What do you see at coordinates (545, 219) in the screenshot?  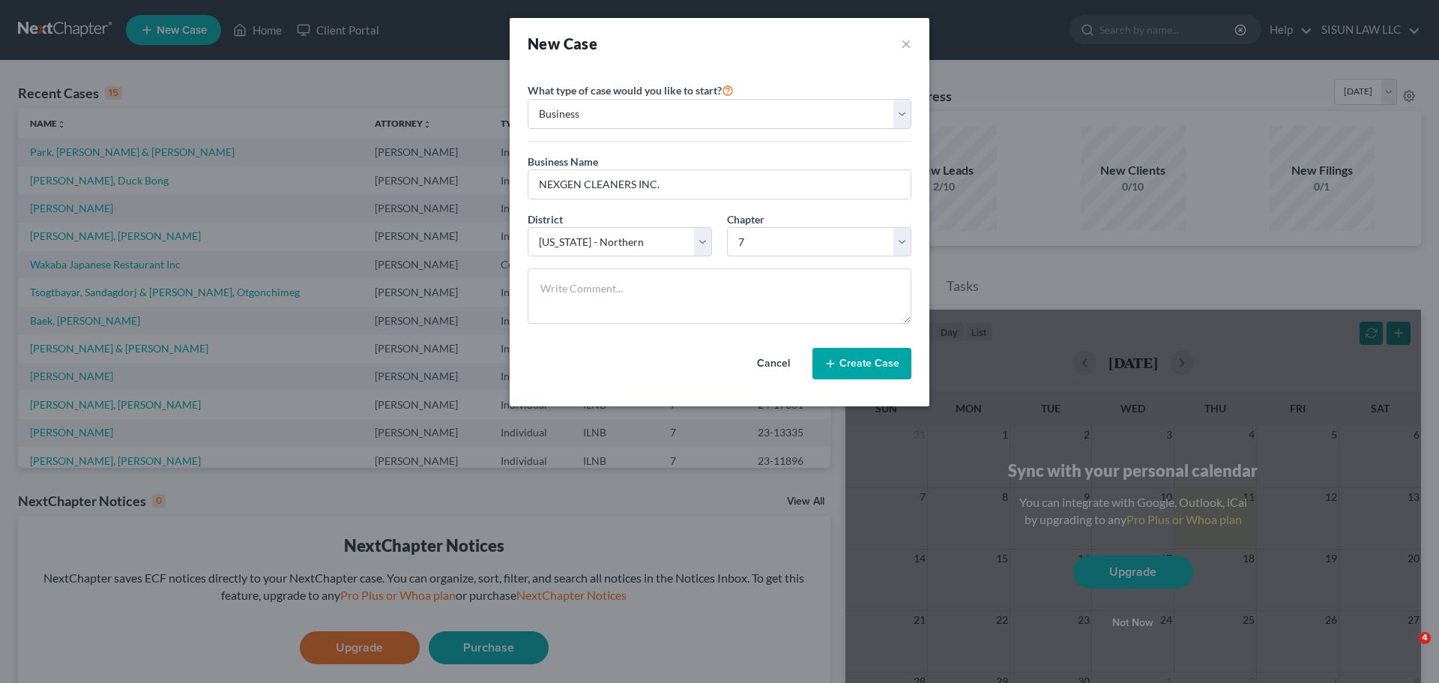 I see `span: District` at bounding box center [545, 219].